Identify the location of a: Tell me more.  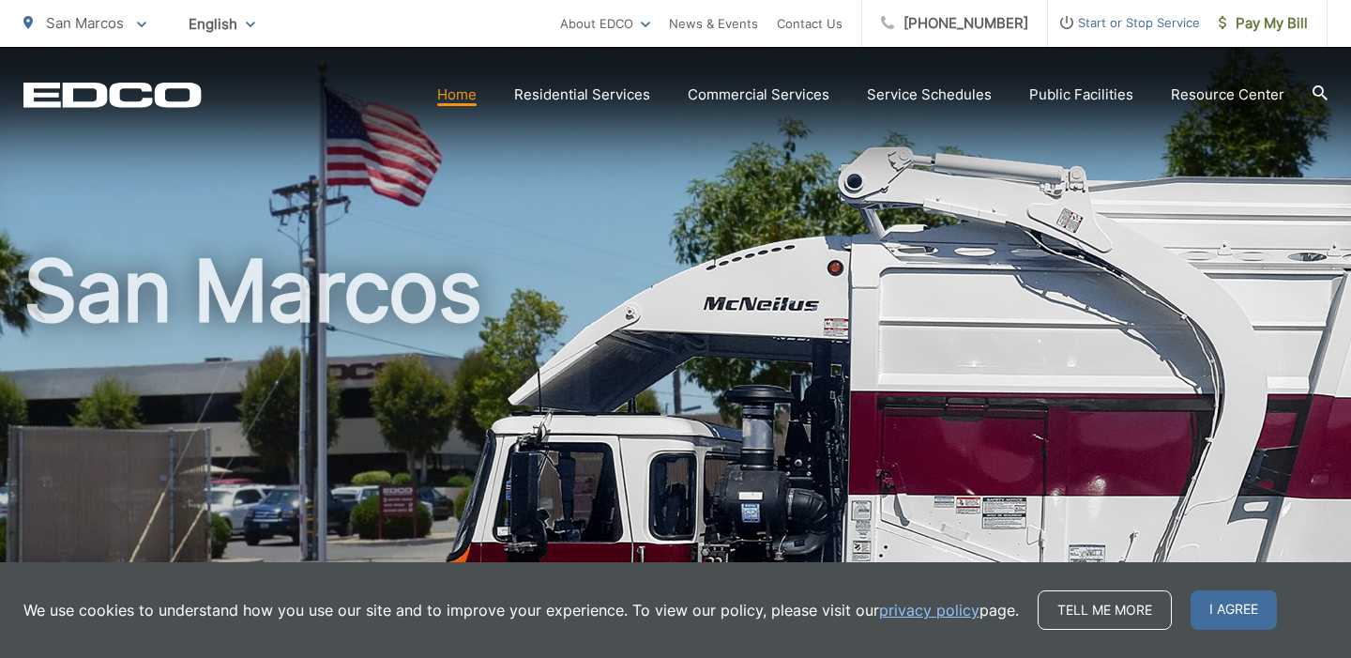
(1104, 610).